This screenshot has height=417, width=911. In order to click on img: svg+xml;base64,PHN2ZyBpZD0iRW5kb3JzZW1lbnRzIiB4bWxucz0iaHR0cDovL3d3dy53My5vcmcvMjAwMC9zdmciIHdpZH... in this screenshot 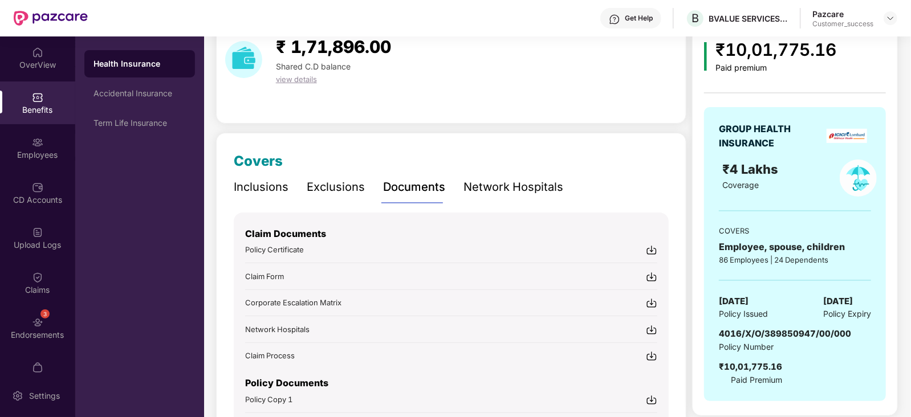, I will do `click(38, 323)`.